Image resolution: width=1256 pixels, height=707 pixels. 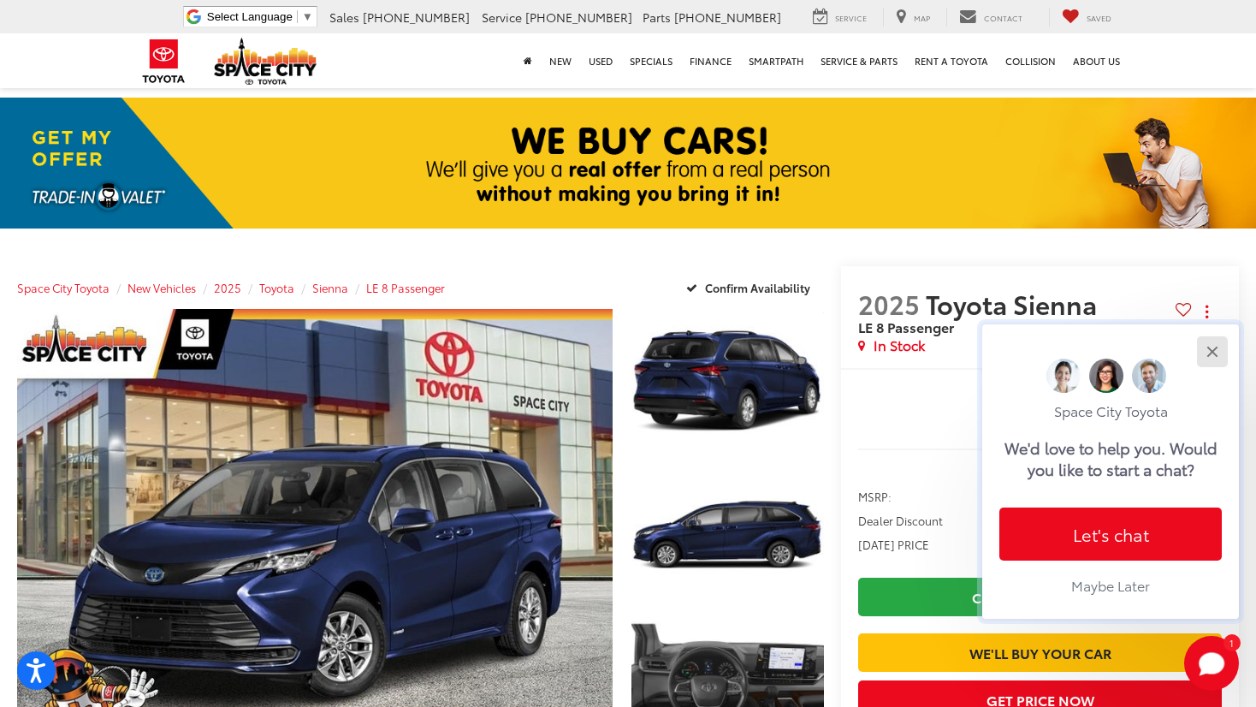 I want to click on span: Toyota Sienna, so click(x=1014, y=303).